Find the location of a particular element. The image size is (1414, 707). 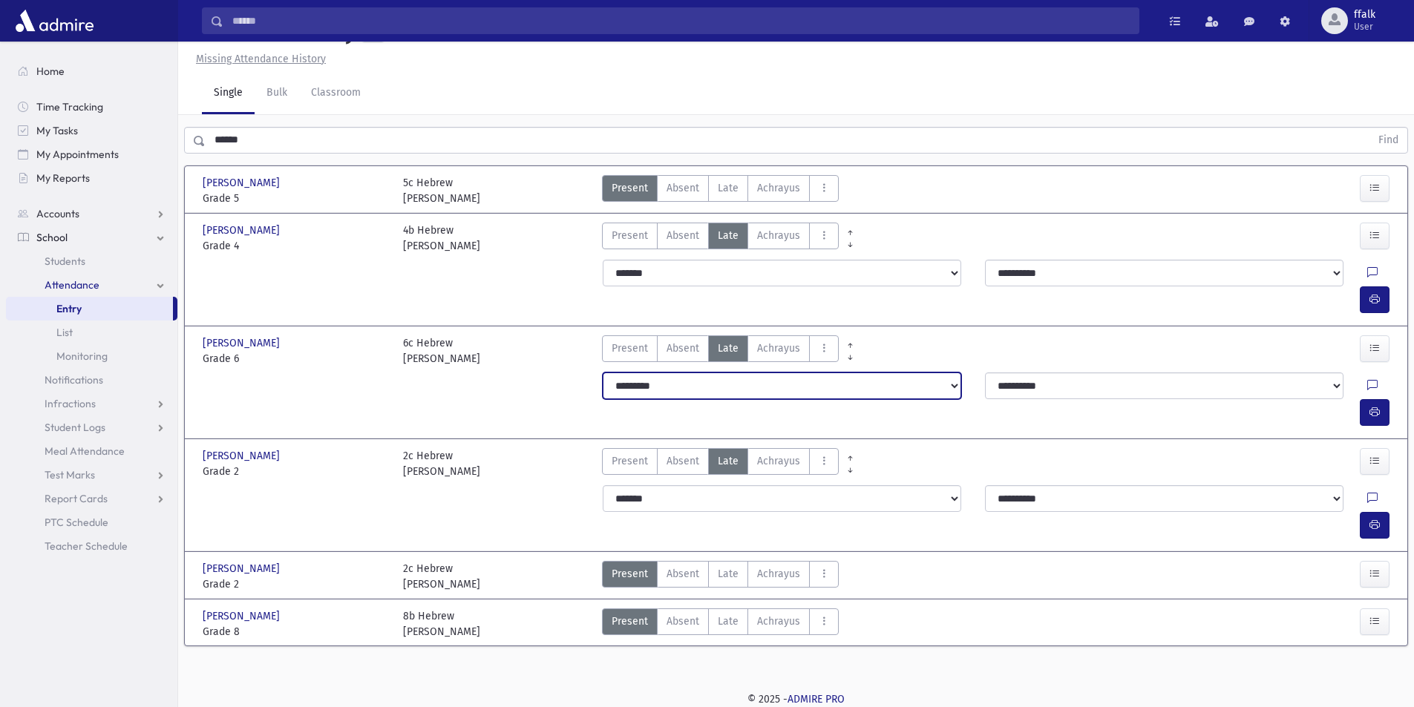

span: My Tasks is located at coordinates (57, 131).